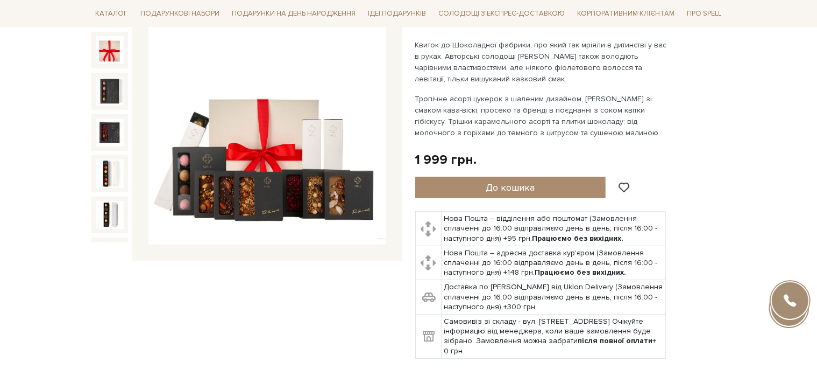  I want to click on a: Солодощі з експрес-доставкою, so click(501, 13).